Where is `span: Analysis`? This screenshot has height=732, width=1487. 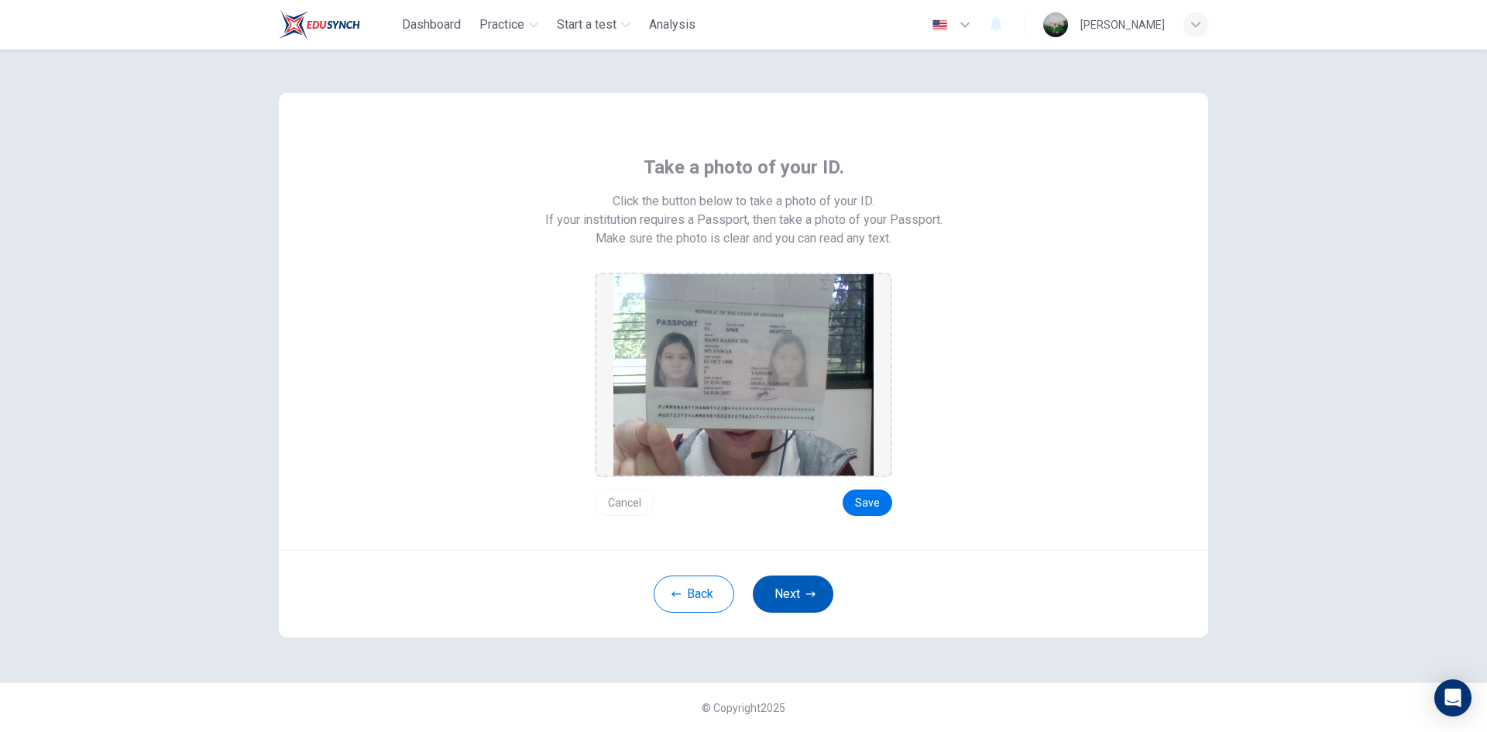 span: Analysis is located at coordinates (672, 25).